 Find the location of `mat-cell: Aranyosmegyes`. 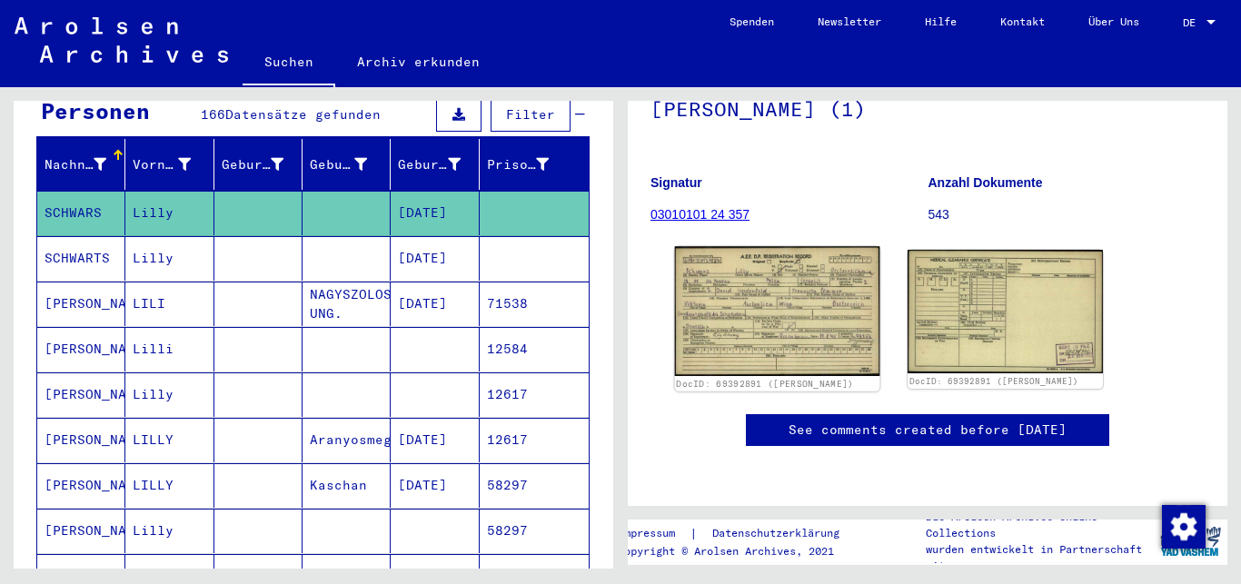

mat-cell: Aranyosmegyes is located at coordinates (346, 440).